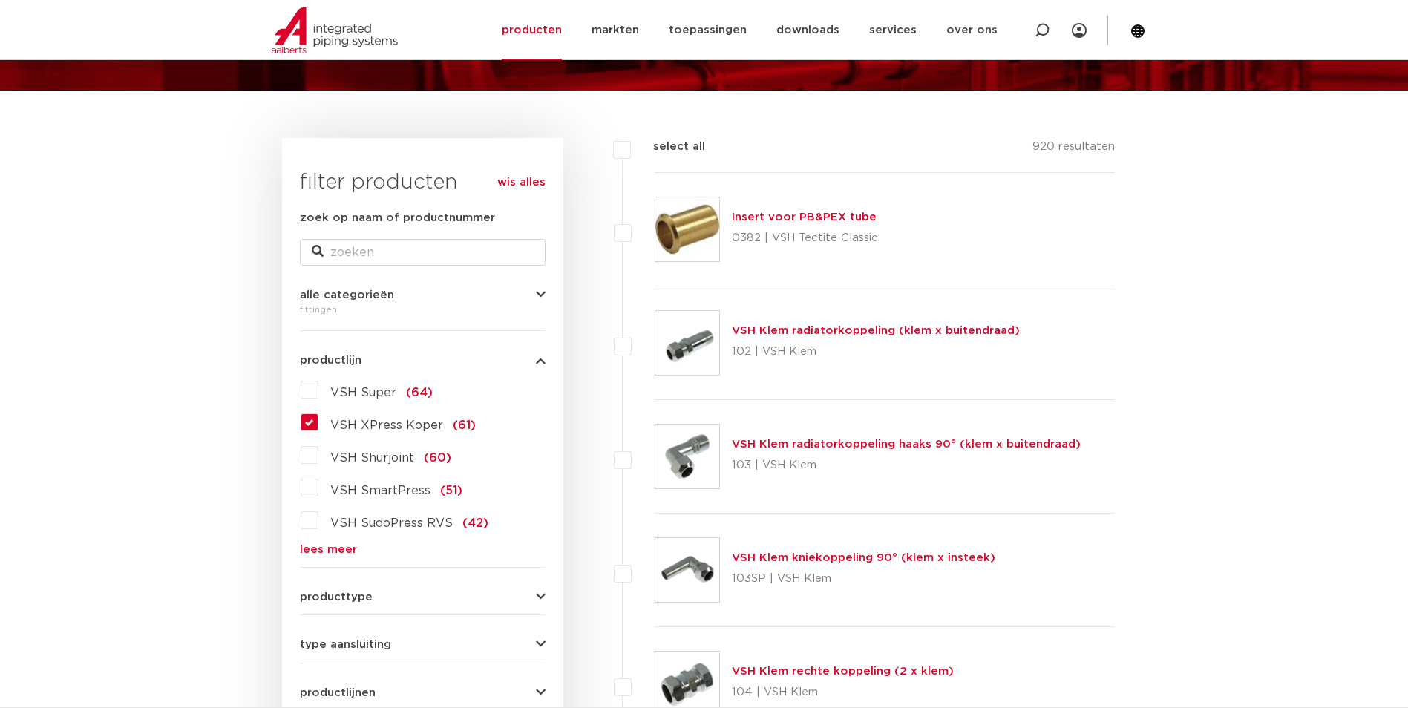  Describe the element at coordinates (372, 458) in the screenshot. I see `span: VSH Shurjoint` at that location.